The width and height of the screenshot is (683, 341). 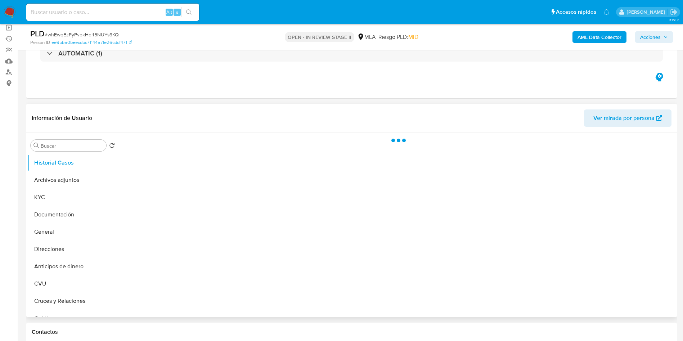 I want to click on button: search-icon, so click(x=189, y=12).